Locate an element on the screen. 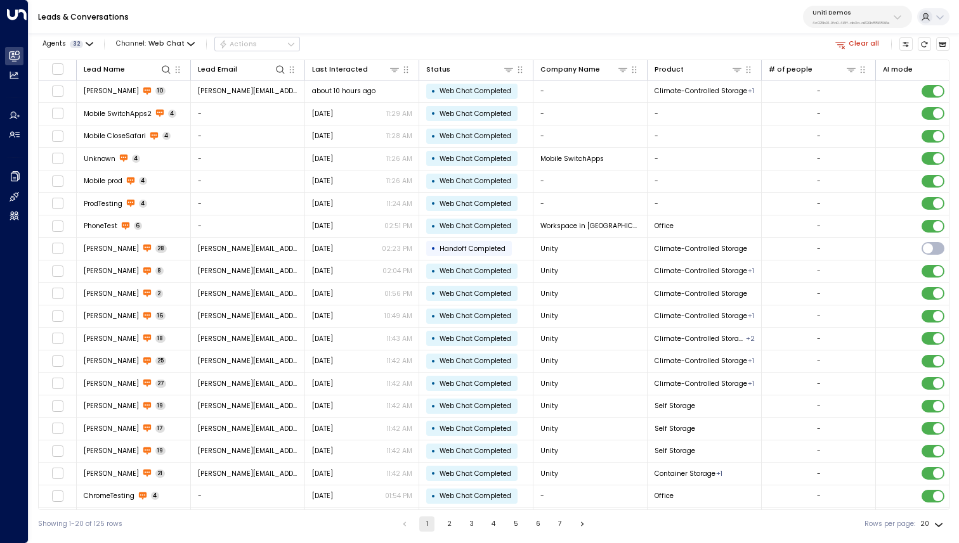 The image size is (959, 543). span: Mobile SwitchApps2 is located at coordinates (117, 113).